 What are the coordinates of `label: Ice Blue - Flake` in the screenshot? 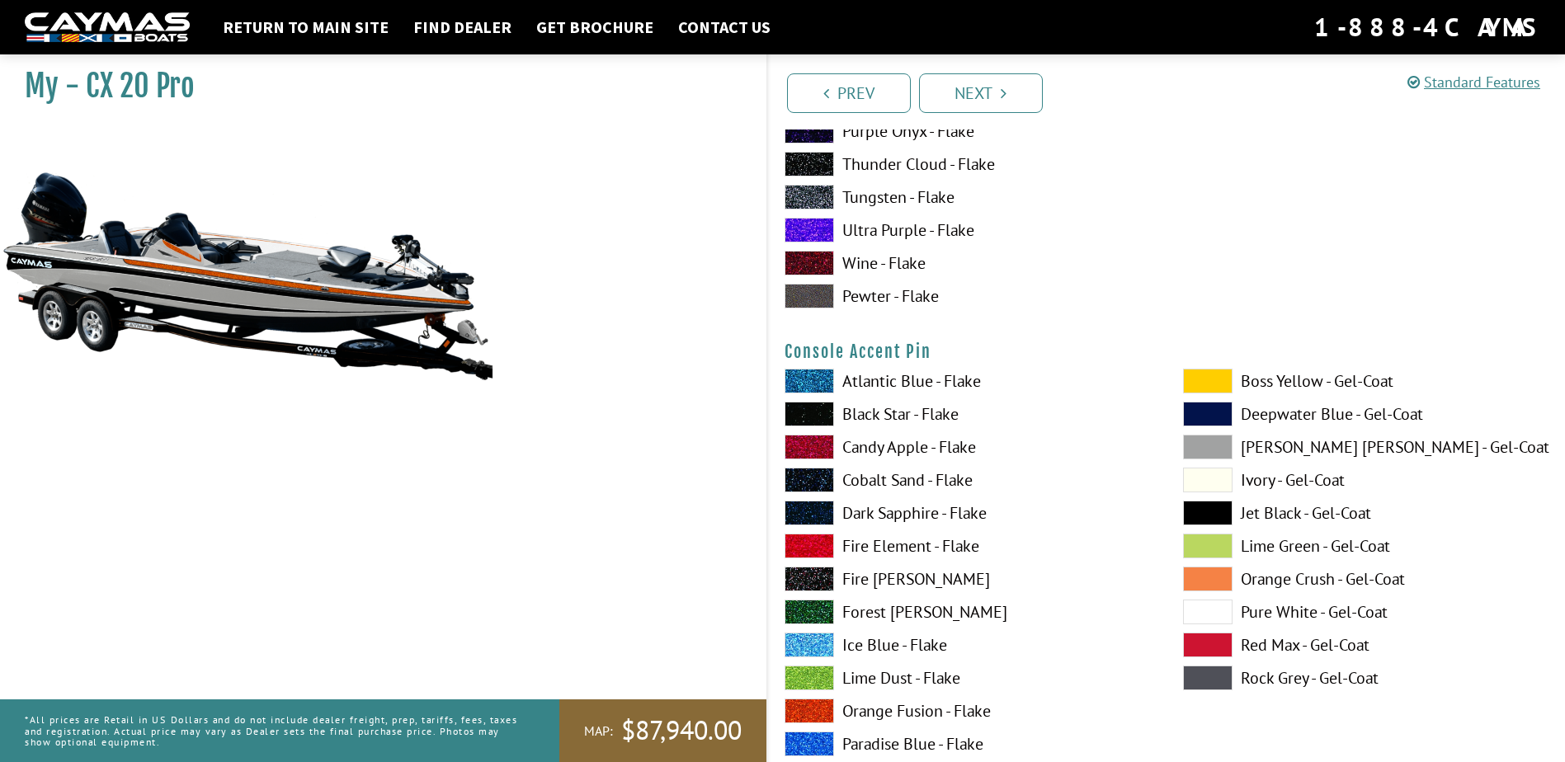 It's located at (967, 645).